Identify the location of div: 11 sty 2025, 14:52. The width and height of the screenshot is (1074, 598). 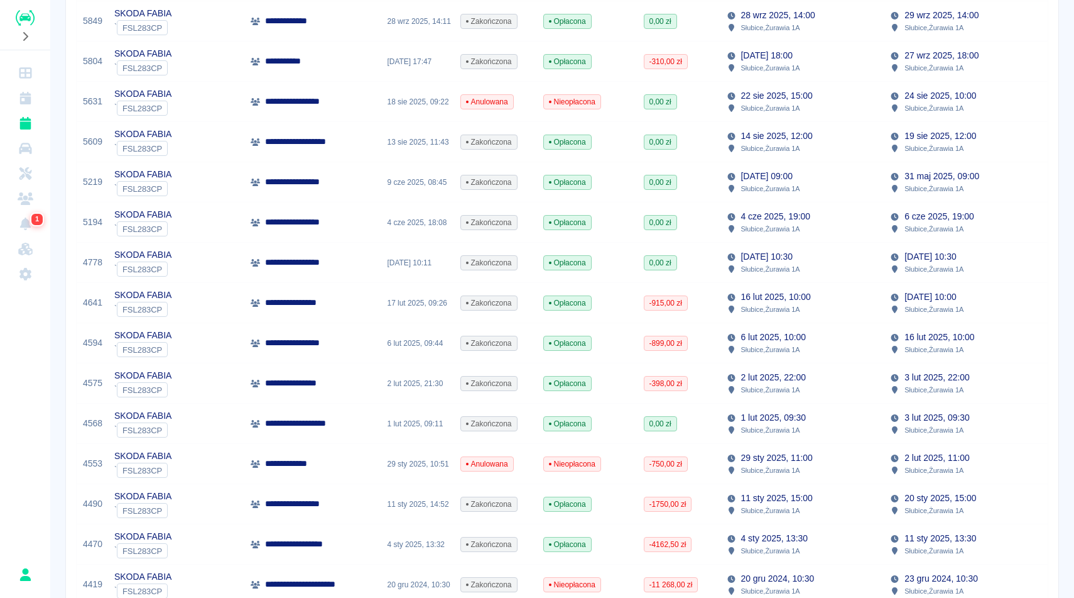
(418, 504).